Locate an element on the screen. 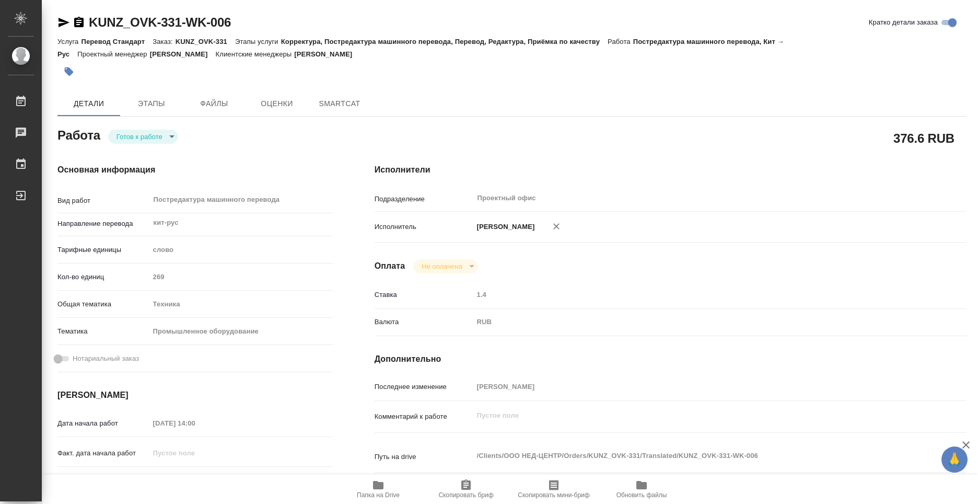 Image resolution: width=978 pixels, height=504 pixels. p: Ставка is located at coordinates (424, 295).